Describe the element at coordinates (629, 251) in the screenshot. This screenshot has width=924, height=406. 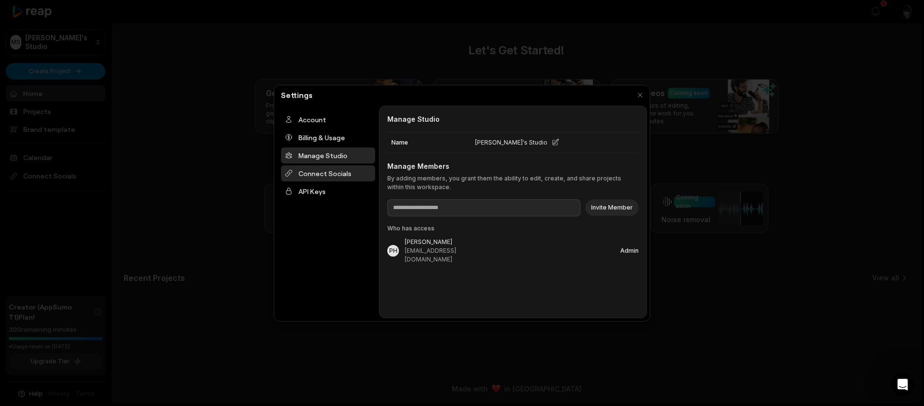
I see `div: Admin` at that location.